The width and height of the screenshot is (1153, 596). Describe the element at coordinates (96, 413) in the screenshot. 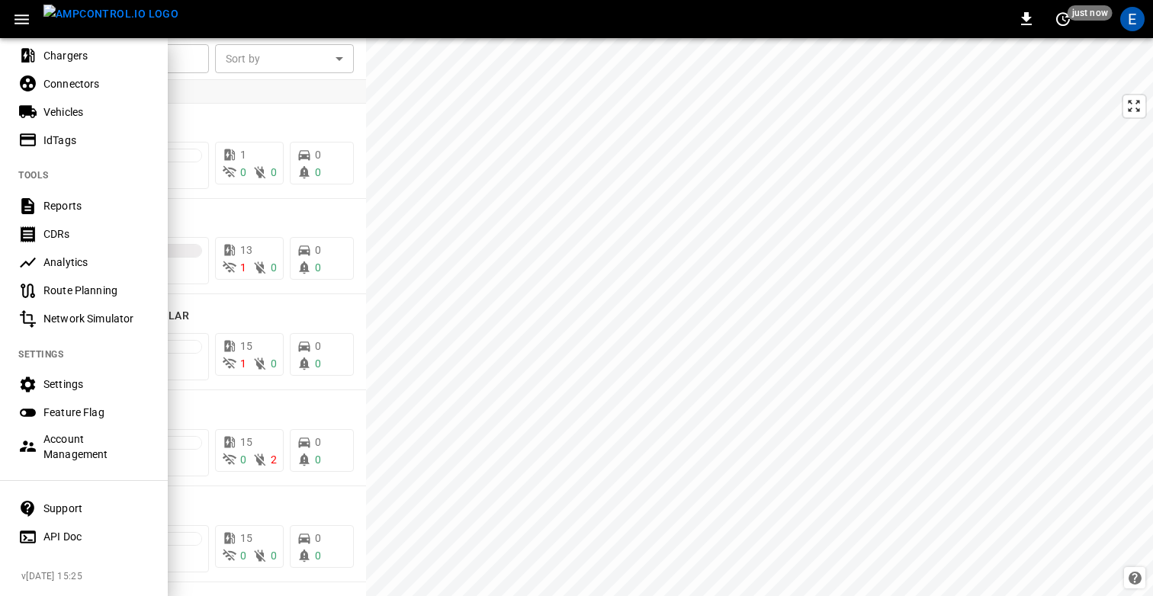

I see `div: Feature Flag` at that location.